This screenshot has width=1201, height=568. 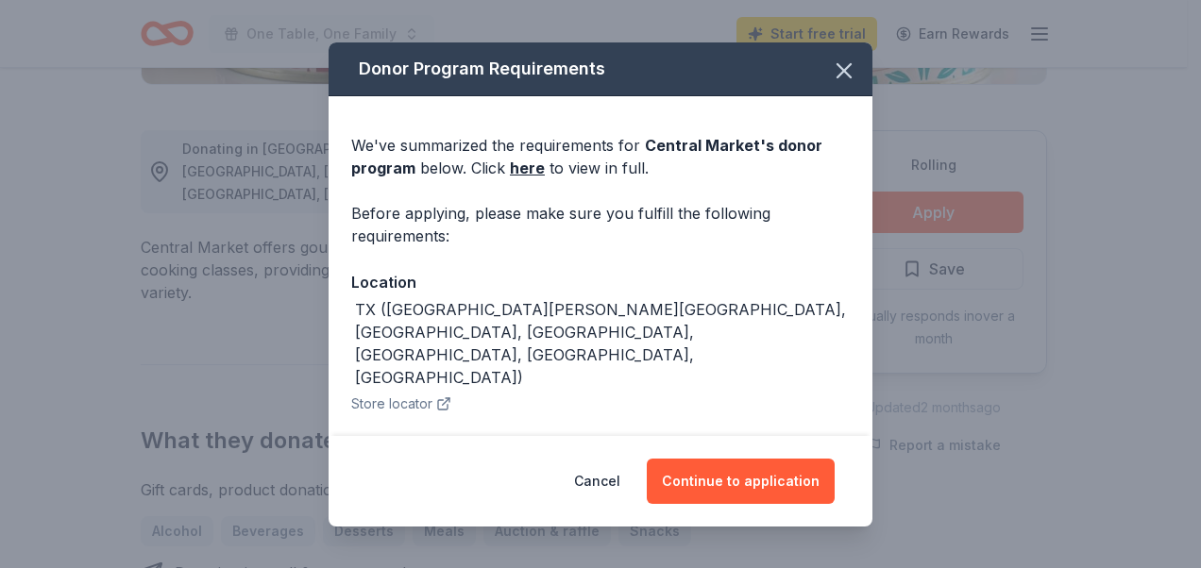 What do you see at coordinates (600, 225) in the screenshot?
I see `div: Before applying, please make sure you fulfill the following requirements:` at bounding box center [600, 225].